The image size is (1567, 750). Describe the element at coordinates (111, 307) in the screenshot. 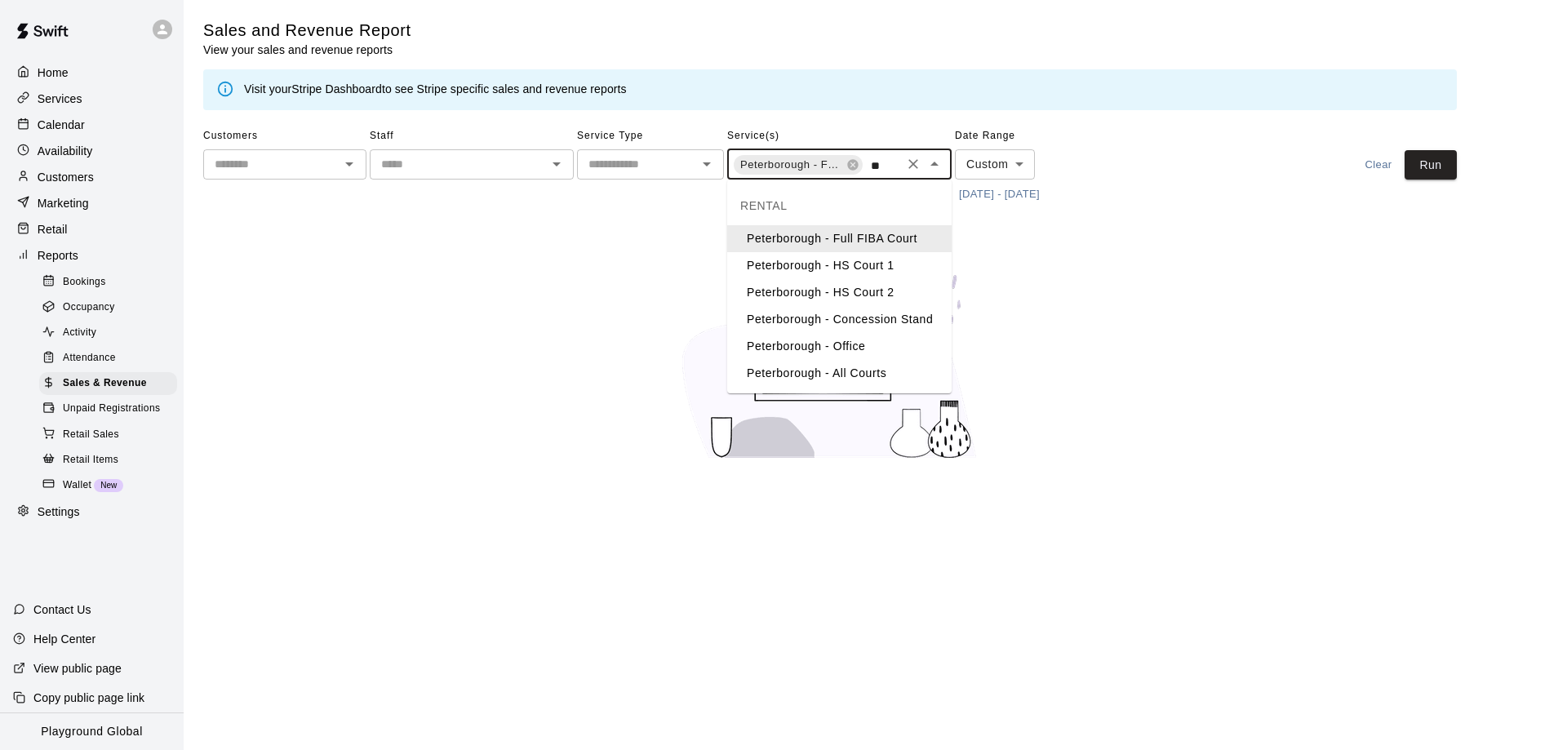

I see `a: Occupancy` at that location.